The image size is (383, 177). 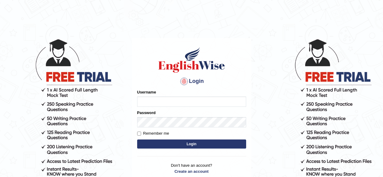 What do you see at coordinates (139, 134) in the screenshot?
I see `input: Remember me` at bounding box center [139, 134].